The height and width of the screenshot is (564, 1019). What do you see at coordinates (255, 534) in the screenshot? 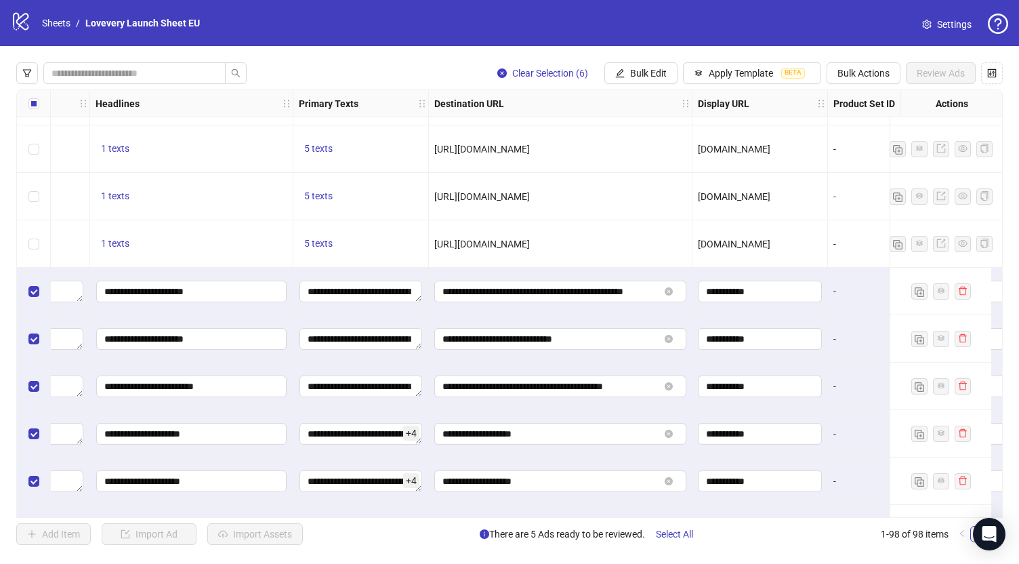
I see `button: Import Assets` at bounding box center [255, 534].